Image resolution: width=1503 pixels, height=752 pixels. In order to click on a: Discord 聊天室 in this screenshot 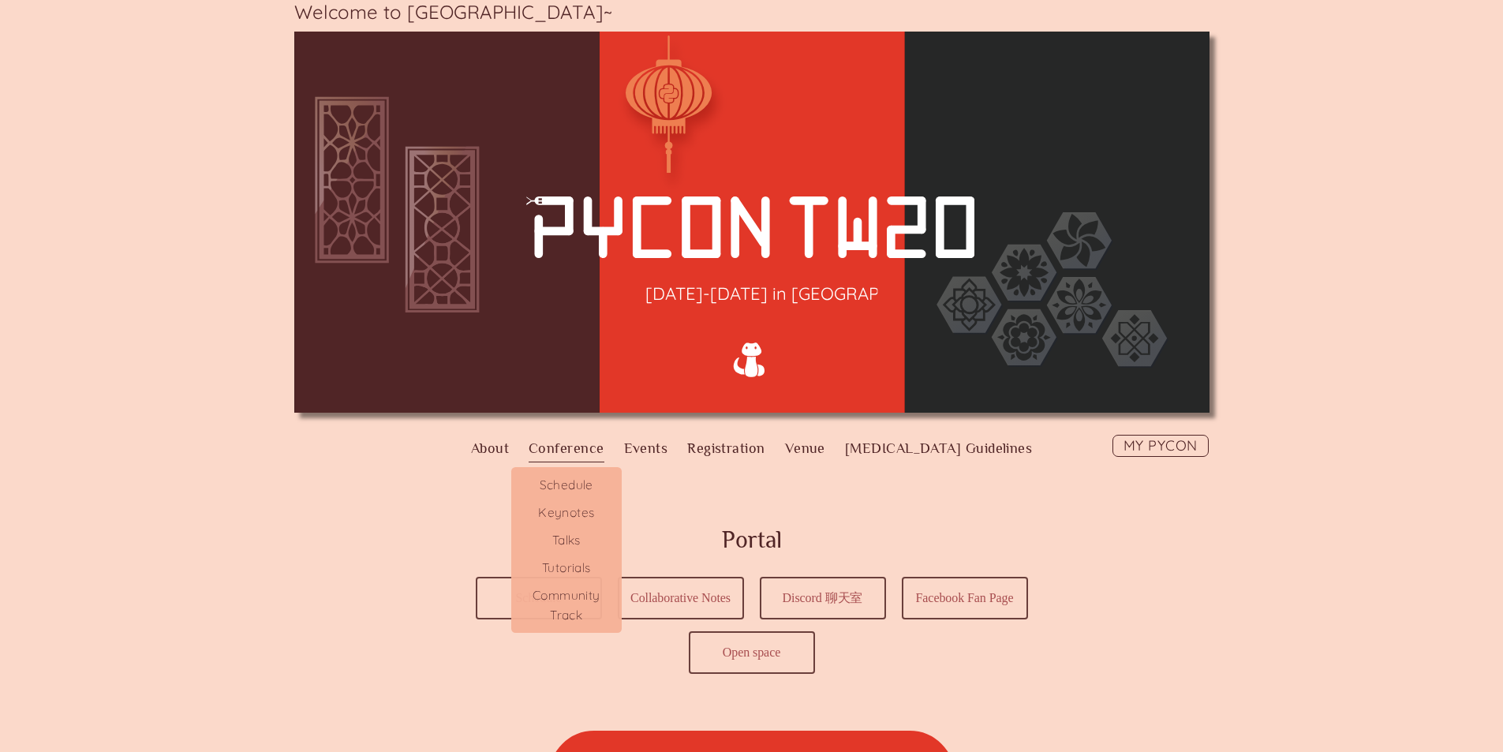, I will do `click(823, 598)`.